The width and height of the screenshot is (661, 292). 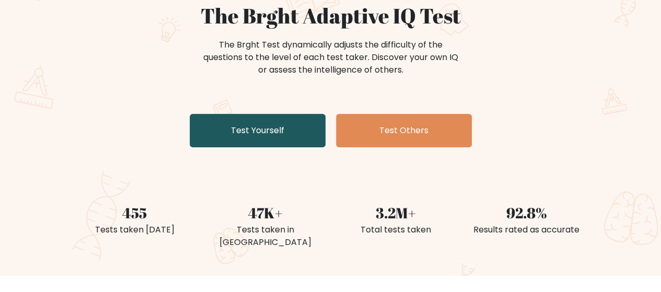 I want to click on div: 455, so click(x=135, y=213).